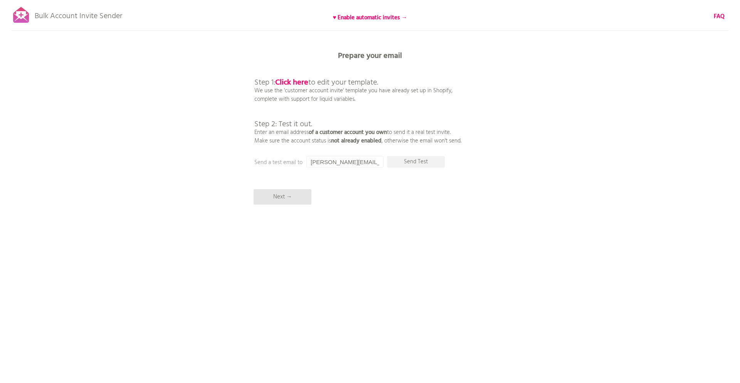 The width and height of the screenshot is (740, 383). Describe the element at coordinates (292, 83) in the screenshot. I see `a: Click here` at that location.